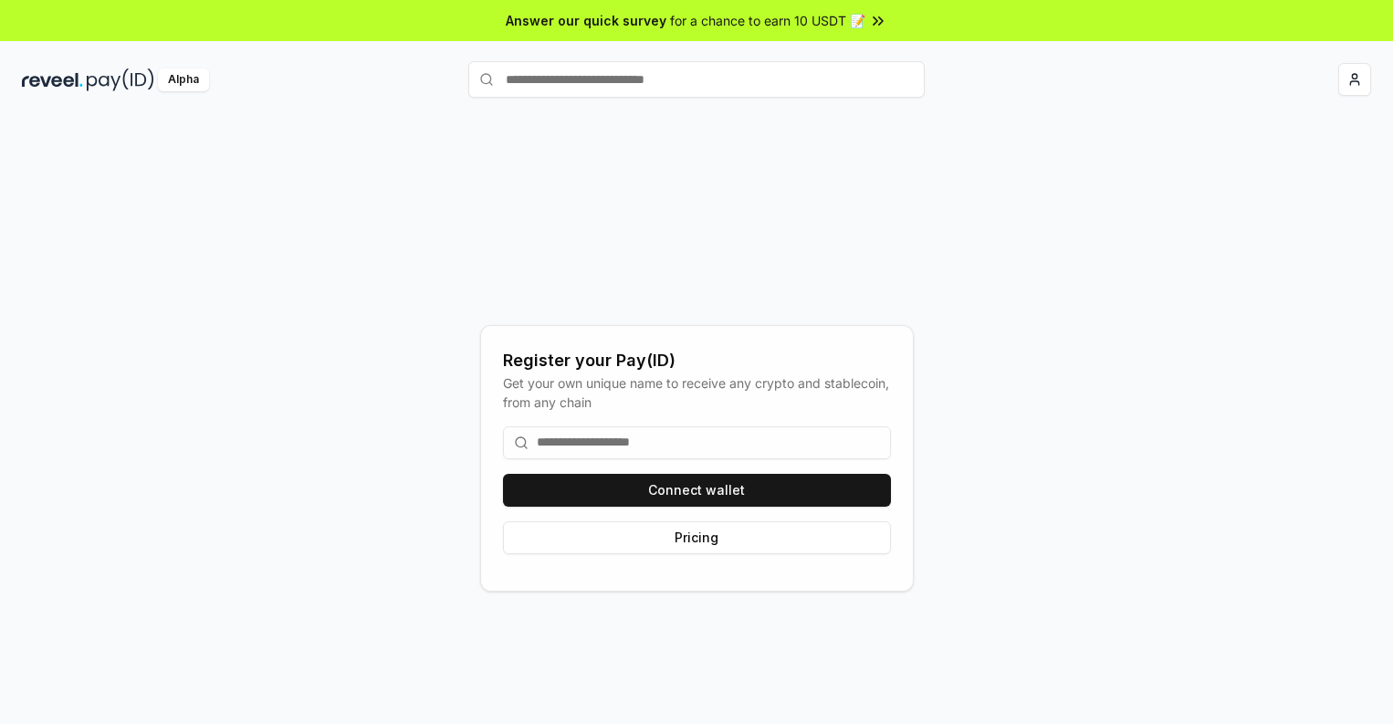 Image resolution: width=1393 pixels, height=724 pixels. I want to click on button: Pricing, so click(697, 538).